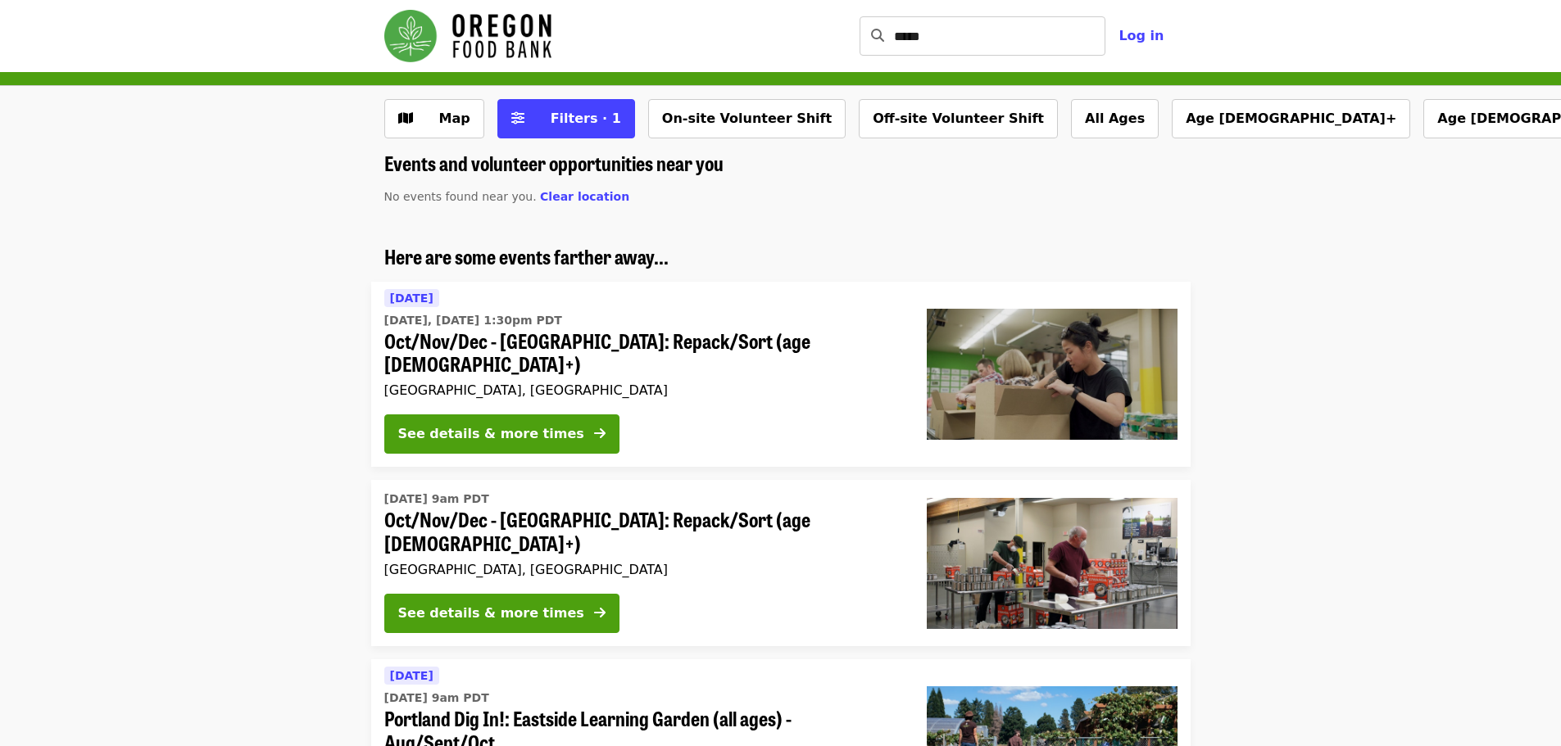 This screenshot has width=1561, height=746. What do you see at coordinates (455, 118) in the screenshot?
I see `span: Map` at bounding box center [455, 118].